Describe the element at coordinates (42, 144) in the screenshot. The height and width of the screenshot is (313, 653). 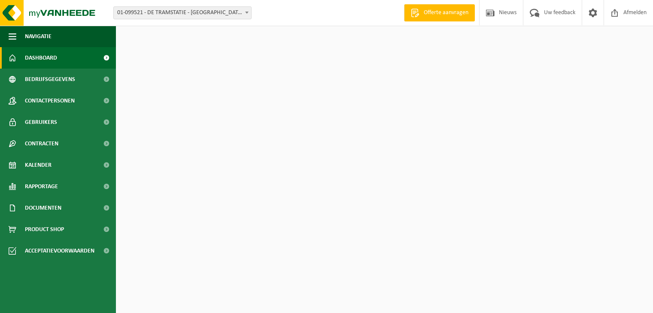
I see `span: Contracten` at that location.